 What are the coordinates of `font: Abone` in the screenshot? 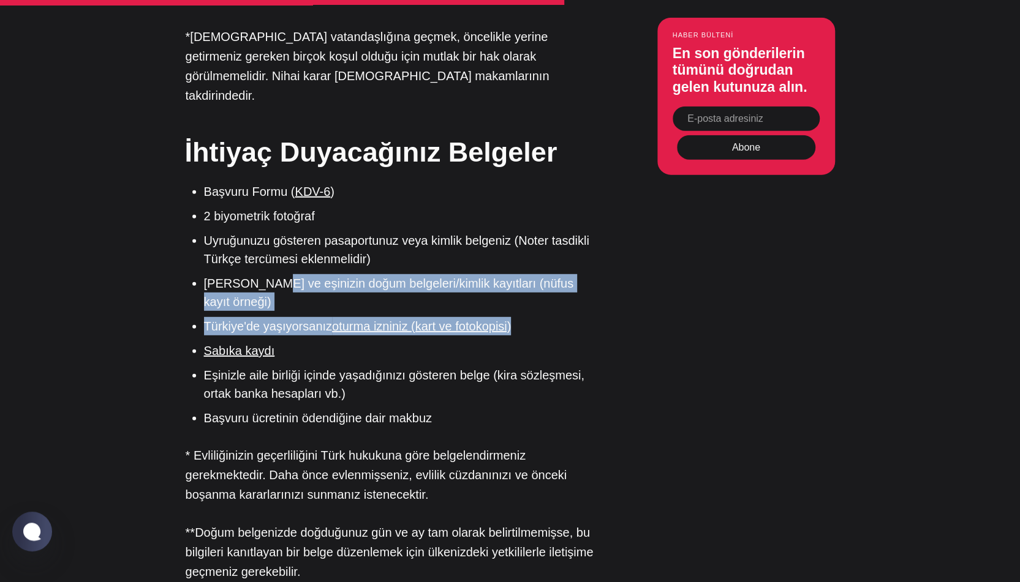 It's located at (745, 147).